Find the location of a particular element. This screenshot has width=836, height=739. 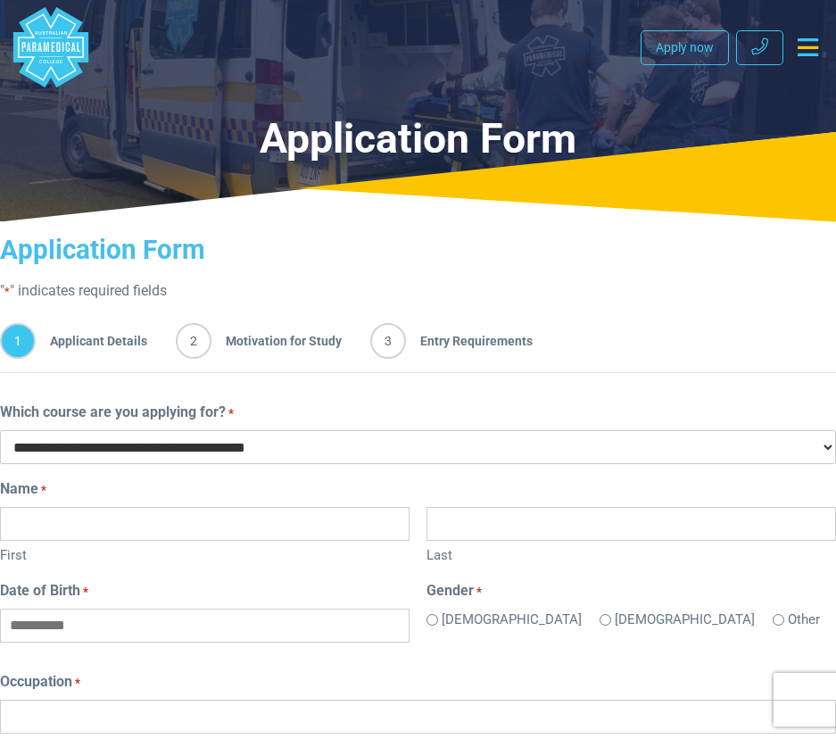

h1: Application Form is located at coordinates (418, 139).